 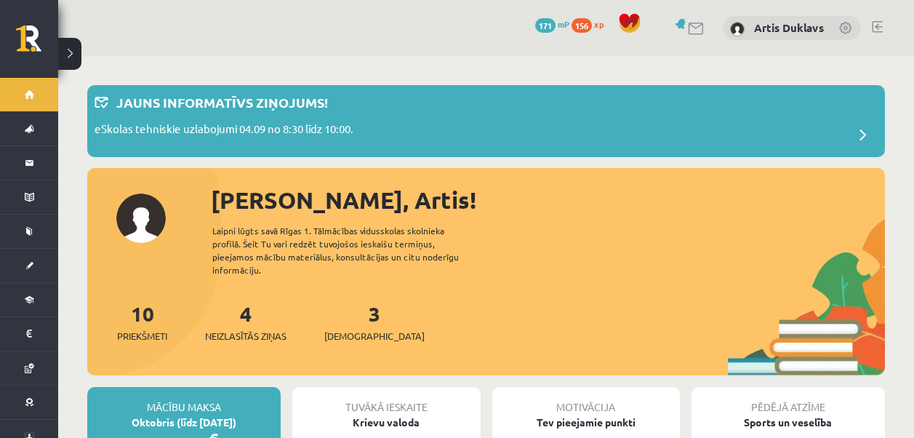 What do you see at coordinates (222, 102) in the screenshot?
I see `p: Jauns informatīvs ziņojums!` at bounding box center [222, 102].